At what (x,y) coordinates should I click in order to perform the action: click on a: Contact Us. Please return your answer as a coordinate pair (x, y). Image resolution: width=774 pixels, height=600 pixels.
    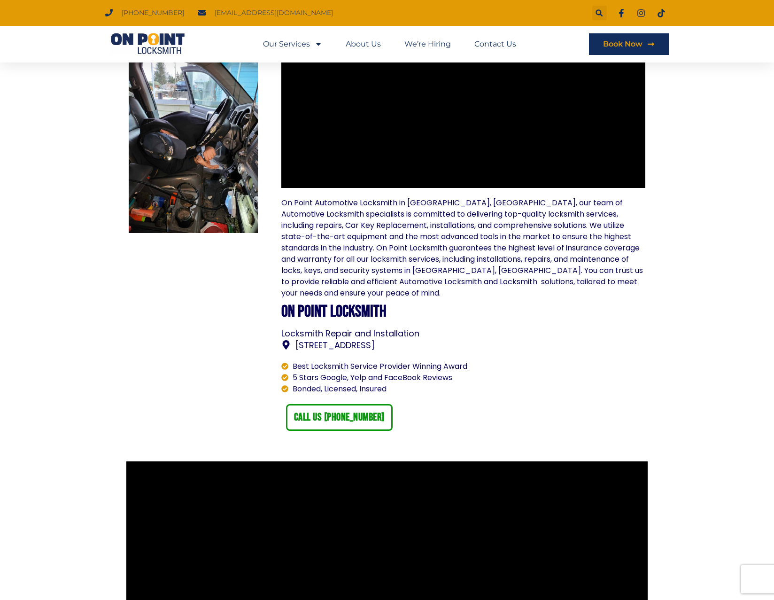
    Looking at the image, I should click on (495, 44).